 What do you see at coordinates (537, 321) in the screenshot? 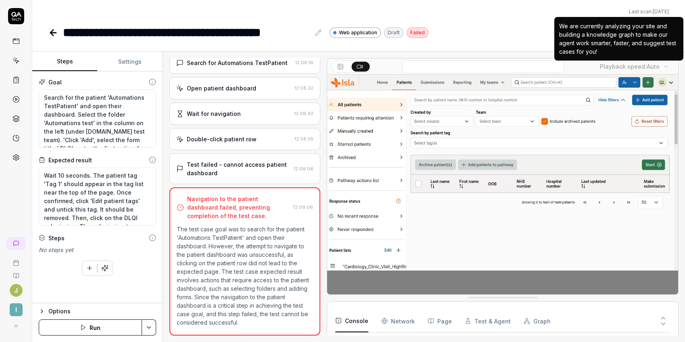
I see `button: Graph` at bounding box center [537, 321].